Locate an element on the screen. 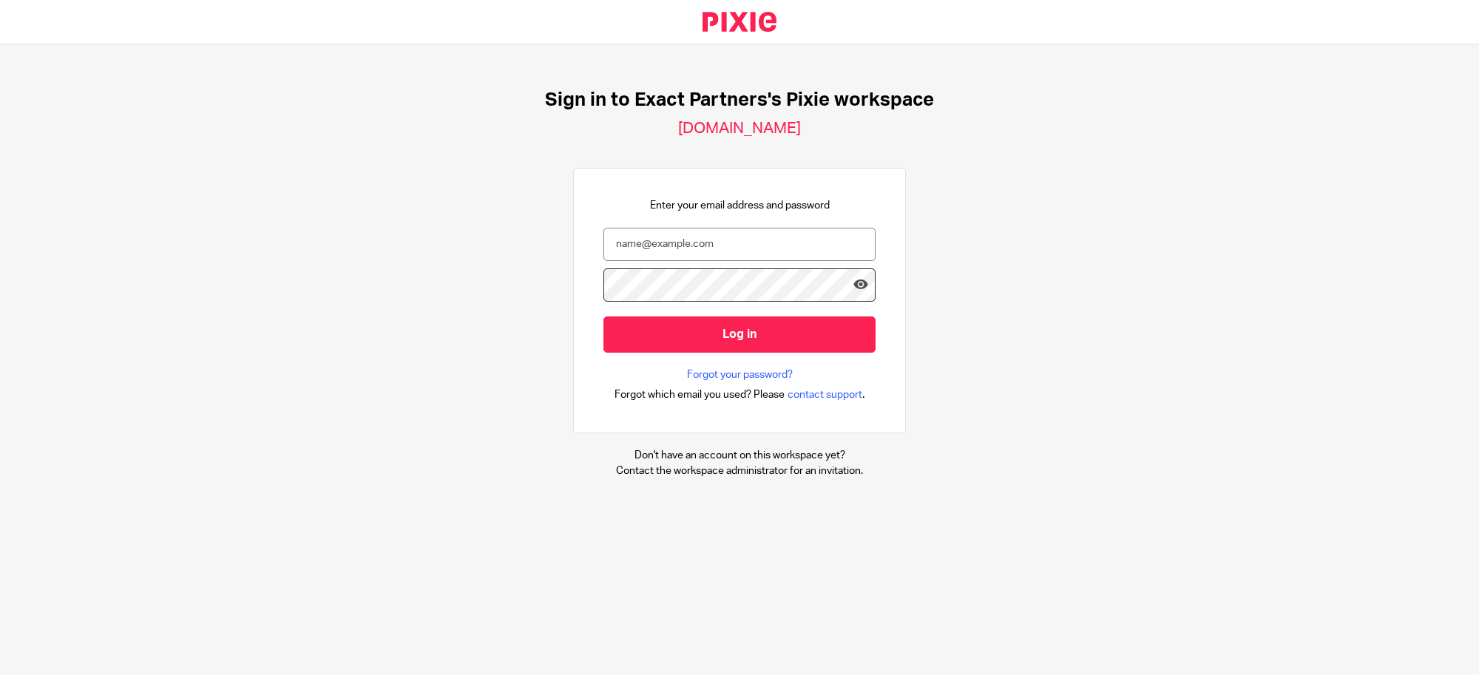 The image size is (1479, 675). p: Enter your email address and password is located at coordinates (739, 206).